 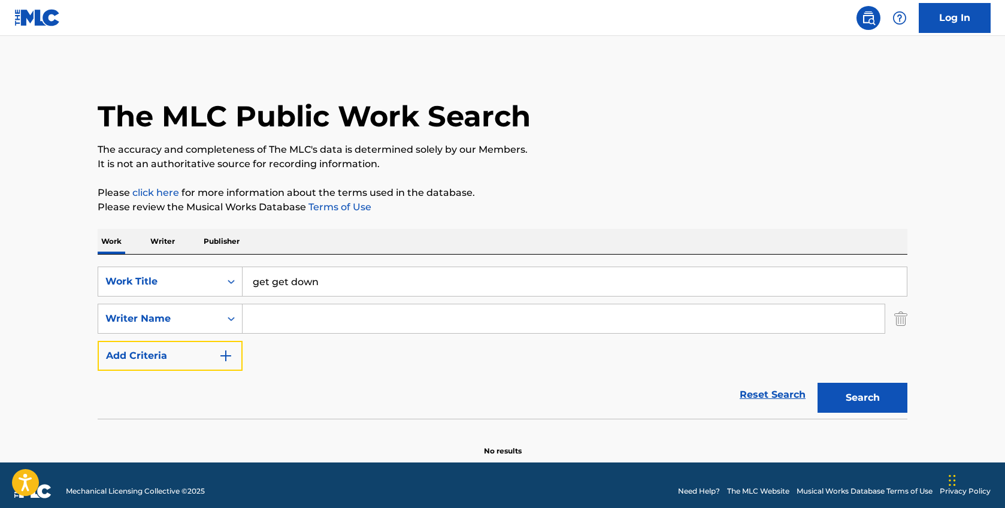 What do you see at coordinates (503, 444) in the screenshot?
I see `p: No results` at bounding box center [503, 444].